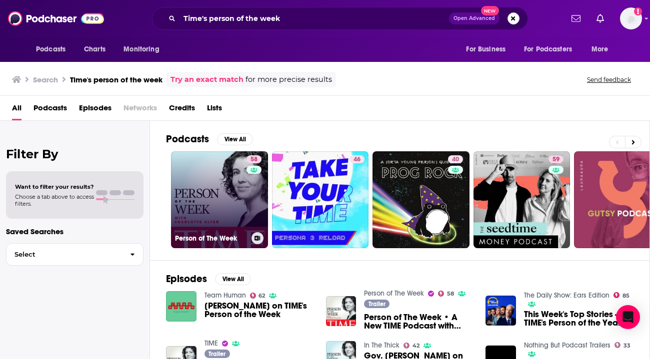 Image resolution: width=650 pixels, height=359 pixels. What do you see at coordinates (485, 49) in the screenshot?
I see `span: For Business` at bounding box center [485, 49].